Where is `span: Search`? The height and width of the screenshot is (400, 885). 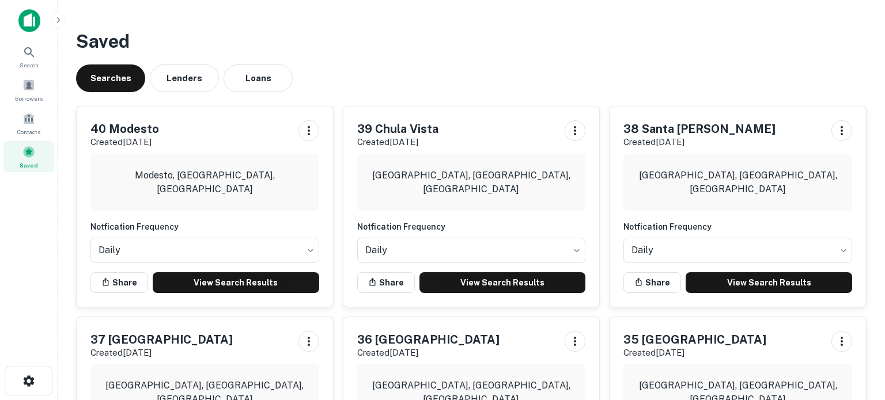 span: Search is located at coordinates (29, 65).